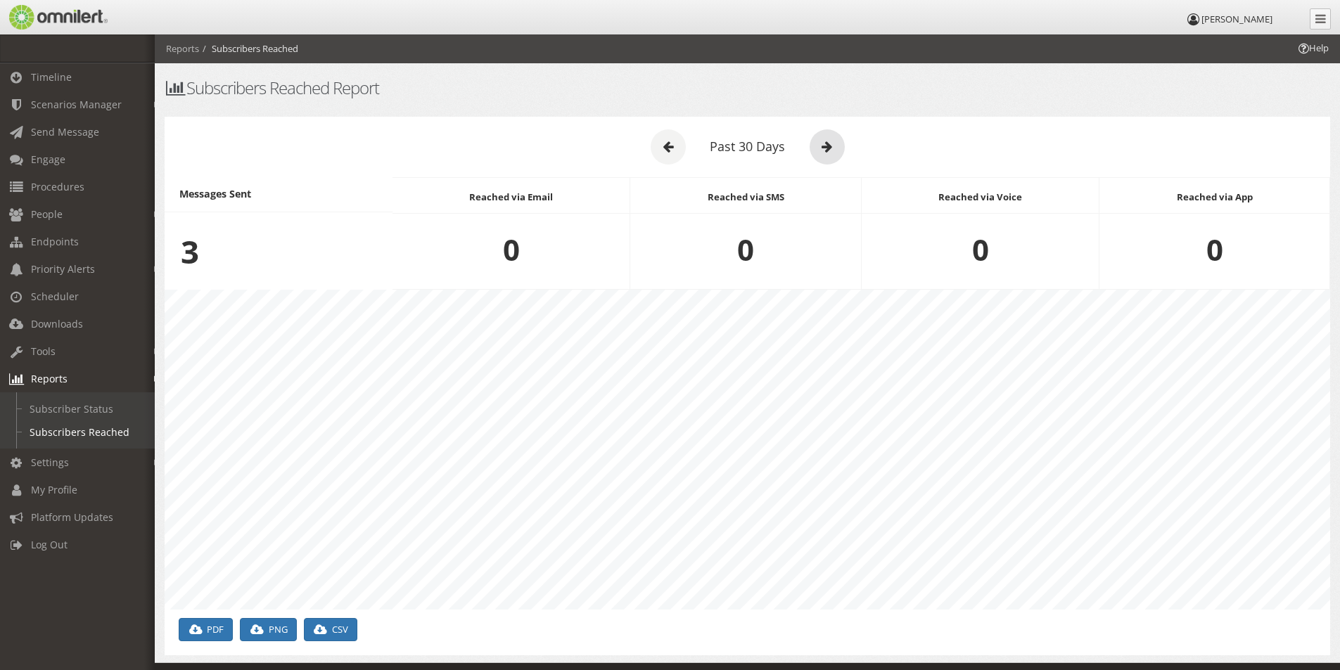  What do you see at coordinates (511, 198) in the screenshot?
I see `div: Reached via Email` at bounding box center [511, 198].